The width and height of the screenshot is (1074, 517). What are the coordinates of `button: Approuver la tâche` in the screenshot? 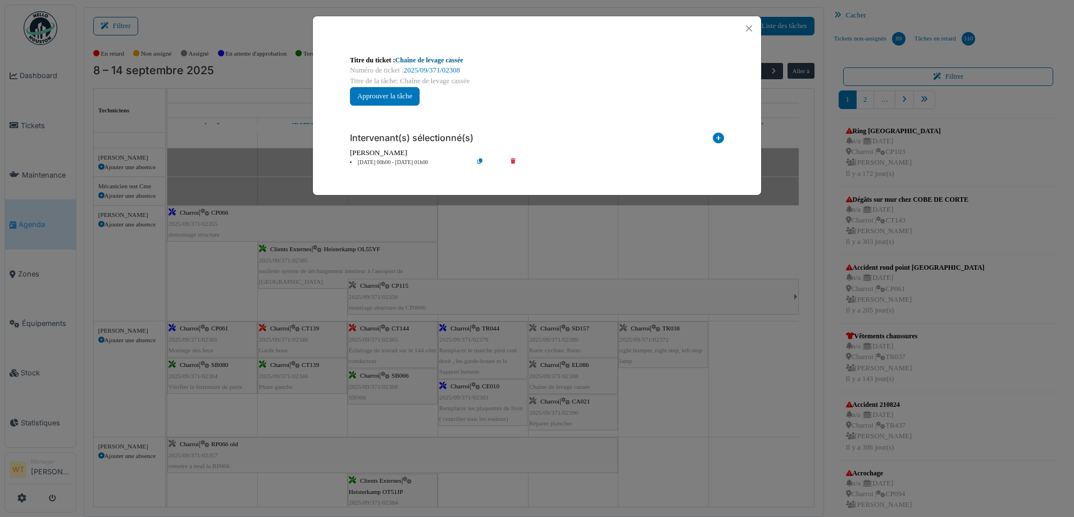 It's located at (385, 96).